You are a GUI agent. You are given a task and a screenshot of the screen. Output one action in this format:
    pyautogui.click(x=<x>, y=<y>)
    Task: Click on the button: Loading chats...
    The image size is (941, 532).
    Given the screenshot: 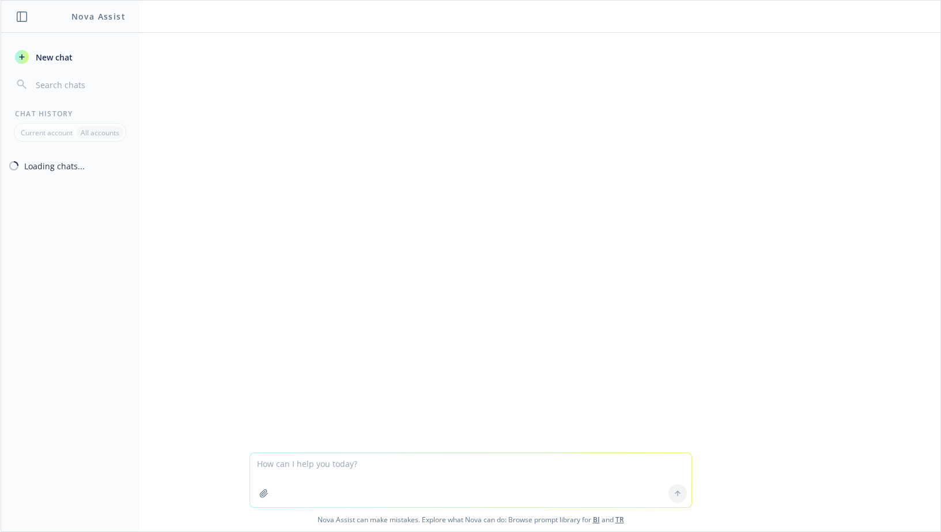 What is the action you would take?
    pyautogui.click(x=70, y=166)
    